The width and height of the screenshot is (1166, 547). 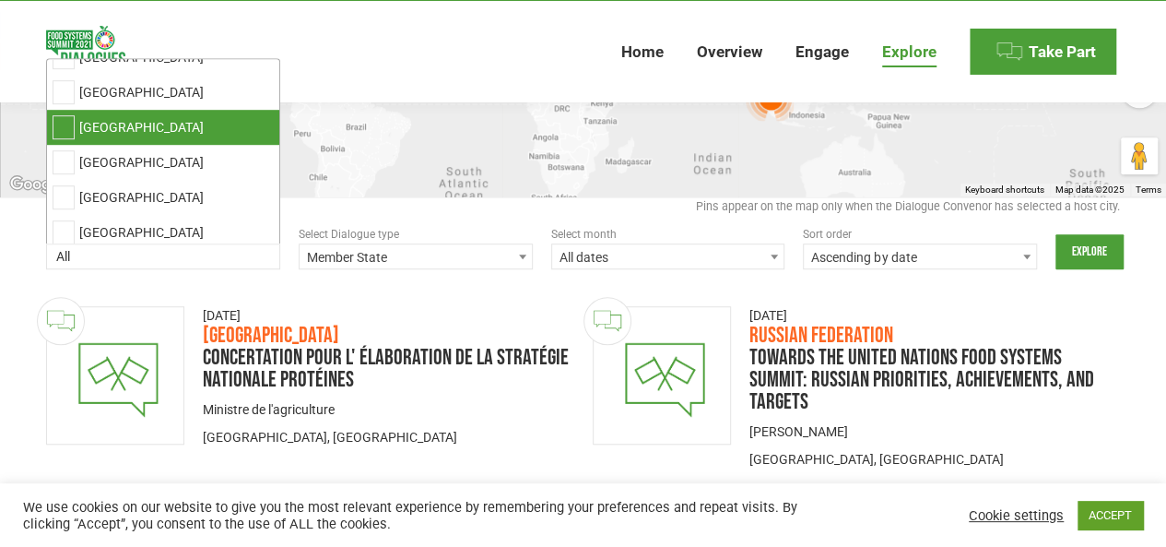 I want to click on a: Concertation pour l' élaboration de la Stratégie Nationale Protéines, so click(x=385, y=368).